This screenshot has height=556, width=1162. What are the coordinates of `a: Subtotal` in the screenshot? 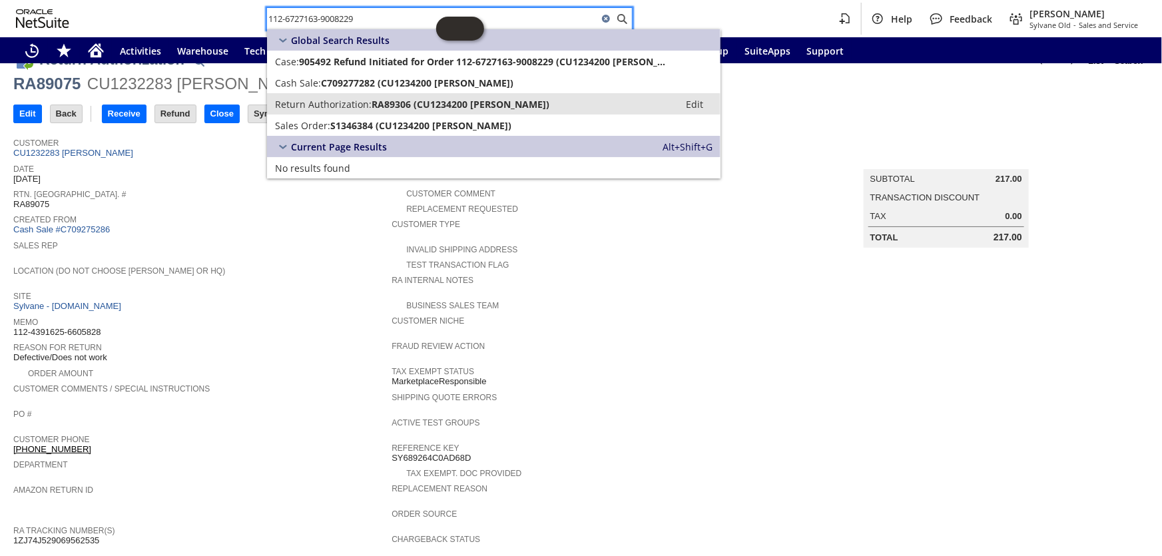 It's located at (892, 178).